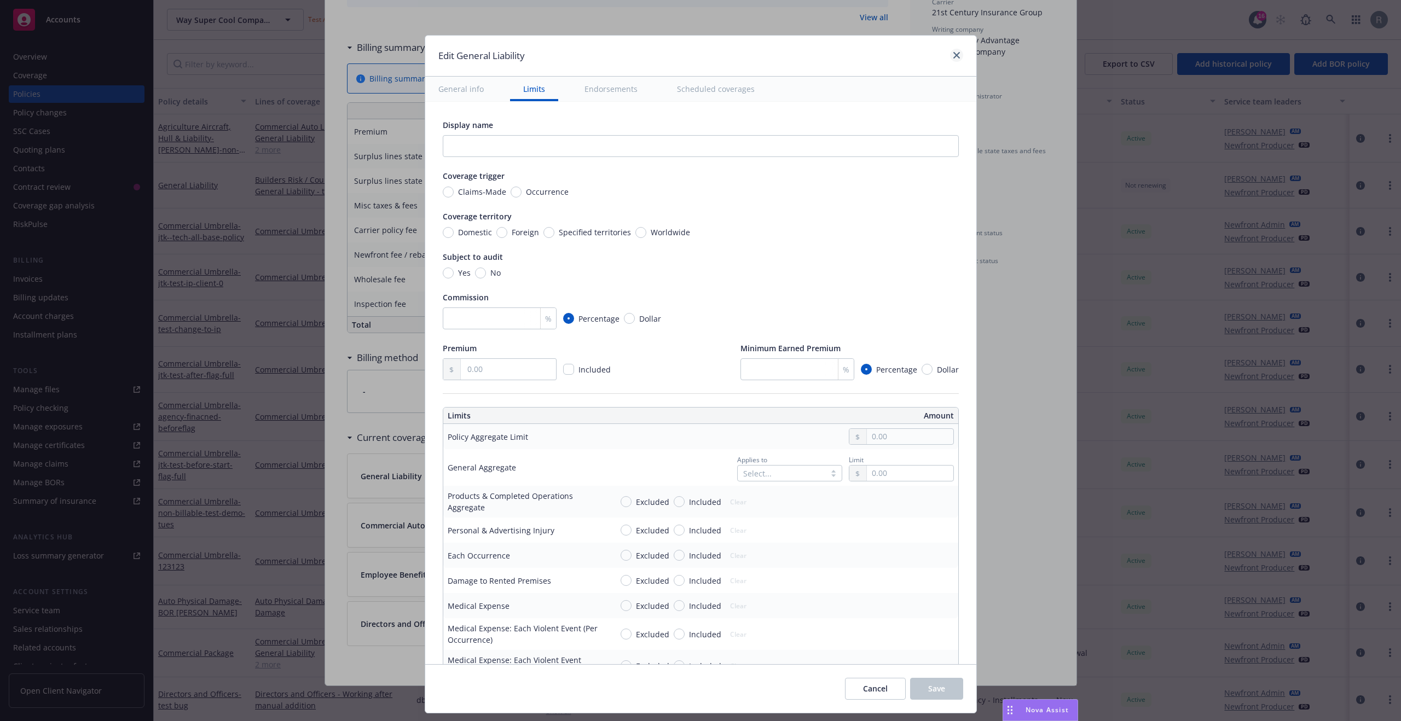 The width and height of the screenshot is (1401, 721). What do you see at coordinates (546, 416) in the screenshot?
I see `th: Limits` at bounding box center [546, 416].